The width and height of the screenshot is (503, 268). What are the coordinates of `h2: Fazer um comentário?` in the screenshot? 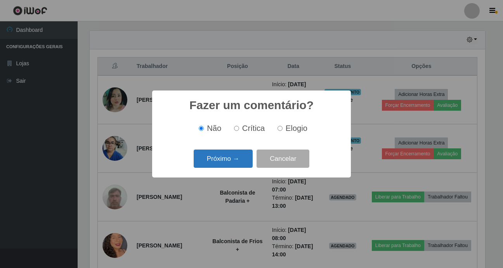 It's located at (251, 105).